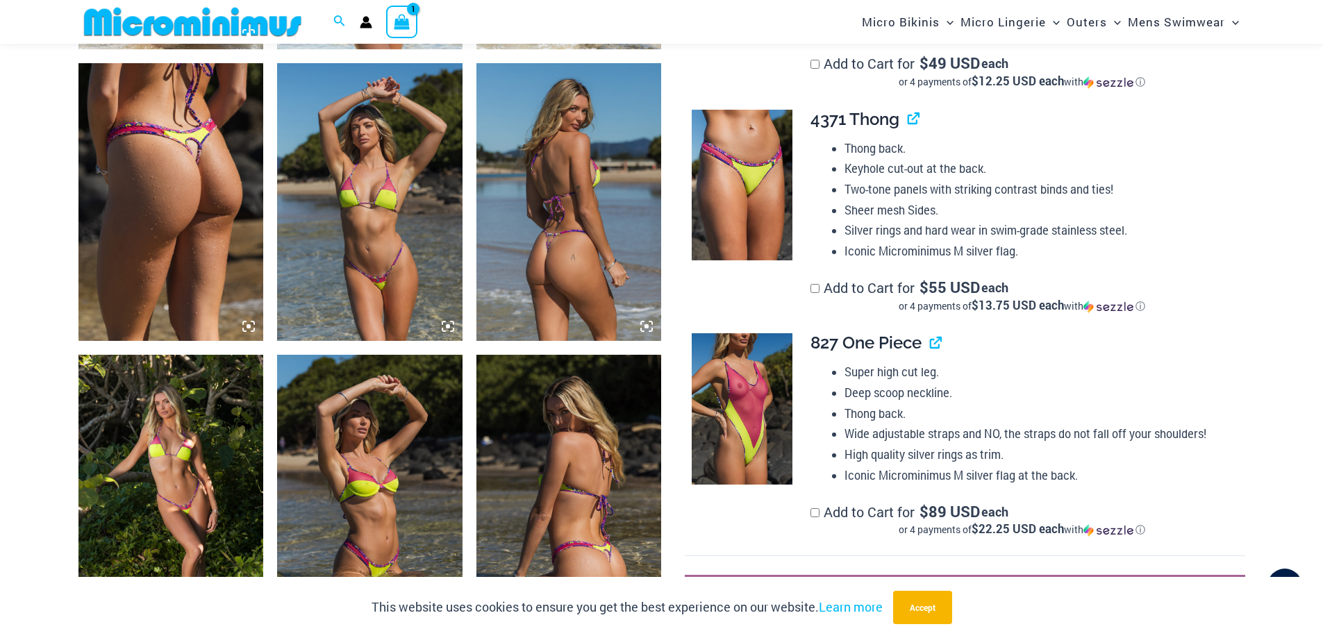 The height and width of the screenshot is (638, 1323). Describe the element at coordinates (901, 22) in the screenshot. I see `span: Micro Bikinis` at that location.